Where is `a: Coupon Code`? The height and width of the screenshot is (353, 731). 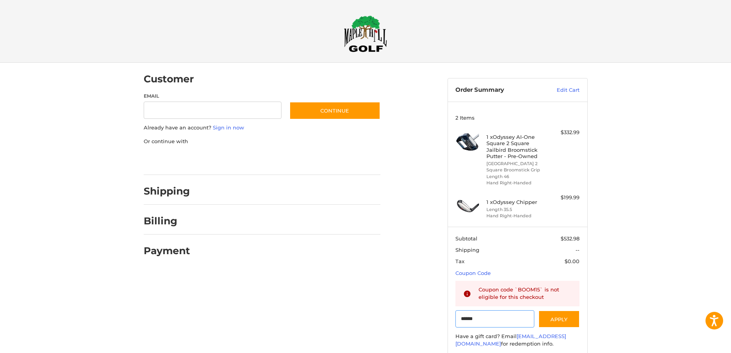 a: Coupon Code is located at coordinates (473, 273).